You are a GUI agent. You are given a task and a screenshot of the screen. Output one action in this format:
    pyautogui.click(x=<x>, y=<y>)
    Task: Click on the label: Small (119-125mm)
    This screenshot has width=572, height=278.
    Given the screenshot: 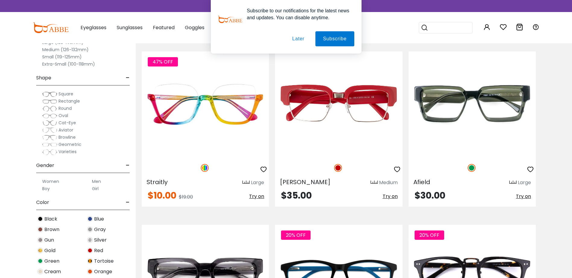 What is the action you would take?
    pyautogui.click(x=62, y=57)
    